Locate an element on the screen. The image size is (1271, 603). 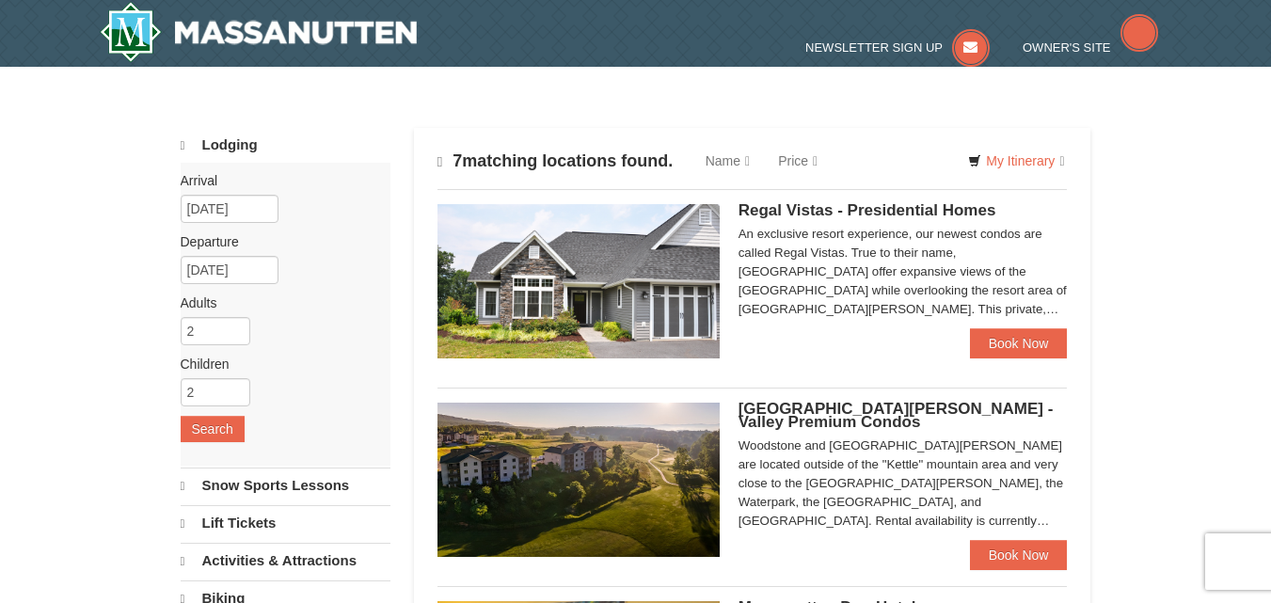
a: Owner's Site is located at coordinates (1090, 47).